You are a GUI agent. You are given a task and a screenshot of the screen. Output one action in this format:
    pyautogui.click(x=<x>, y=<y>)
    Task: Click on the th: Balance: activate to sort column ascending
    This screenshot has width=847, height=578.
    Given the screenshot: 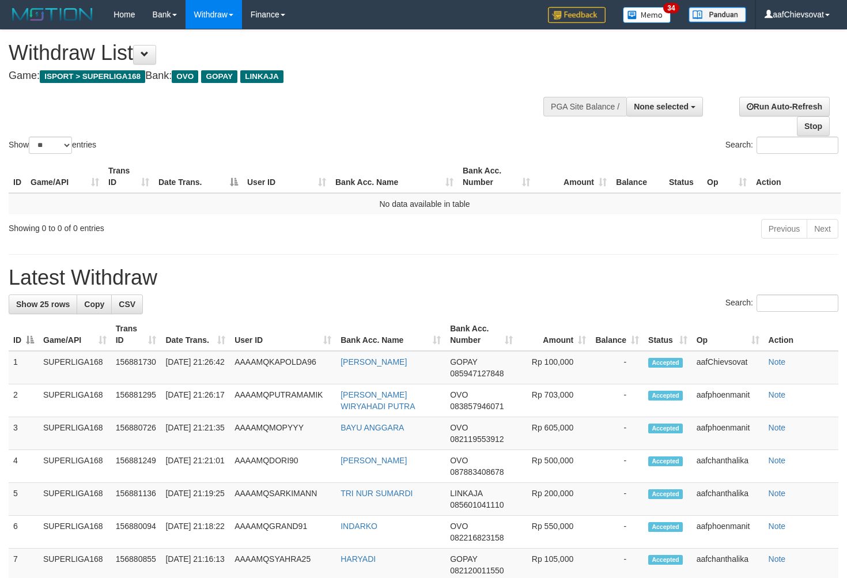 What is the action you would take?
    pyautogui.click(x=617, y=334)
    